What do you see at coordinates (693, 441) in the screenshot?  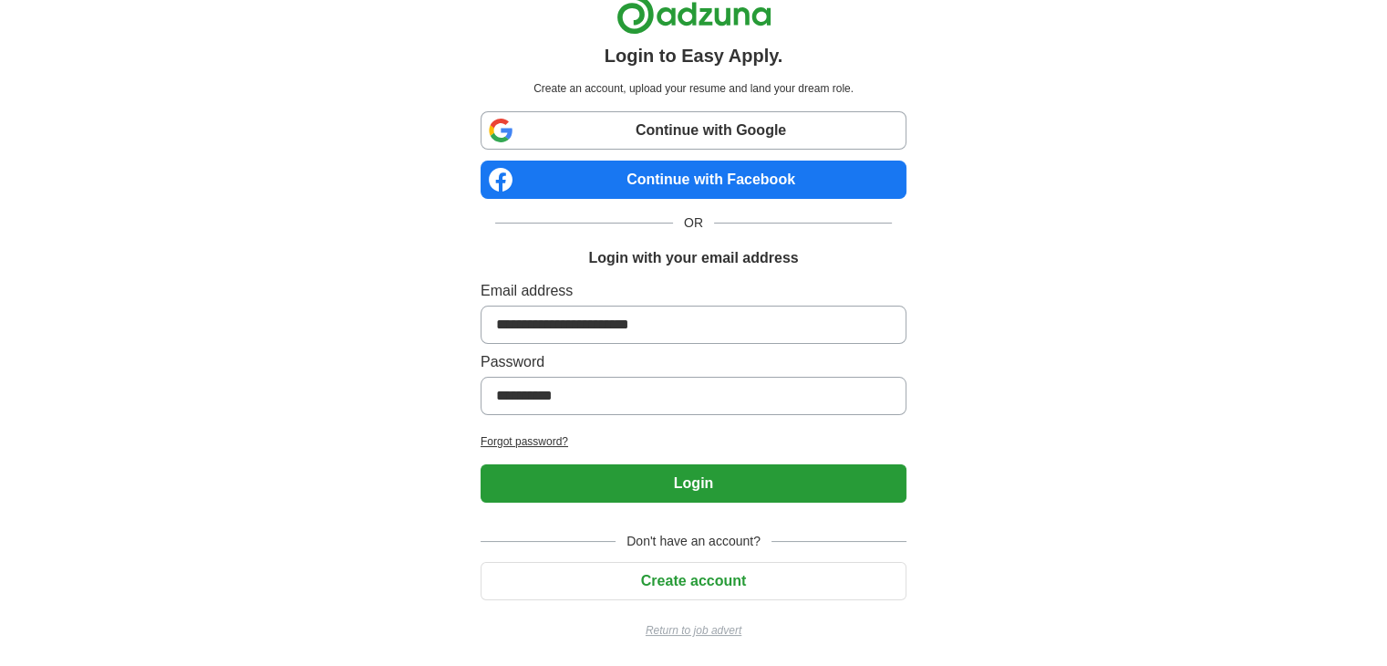 I see `h2: Forgot password?` at bounding box center [693, 441].